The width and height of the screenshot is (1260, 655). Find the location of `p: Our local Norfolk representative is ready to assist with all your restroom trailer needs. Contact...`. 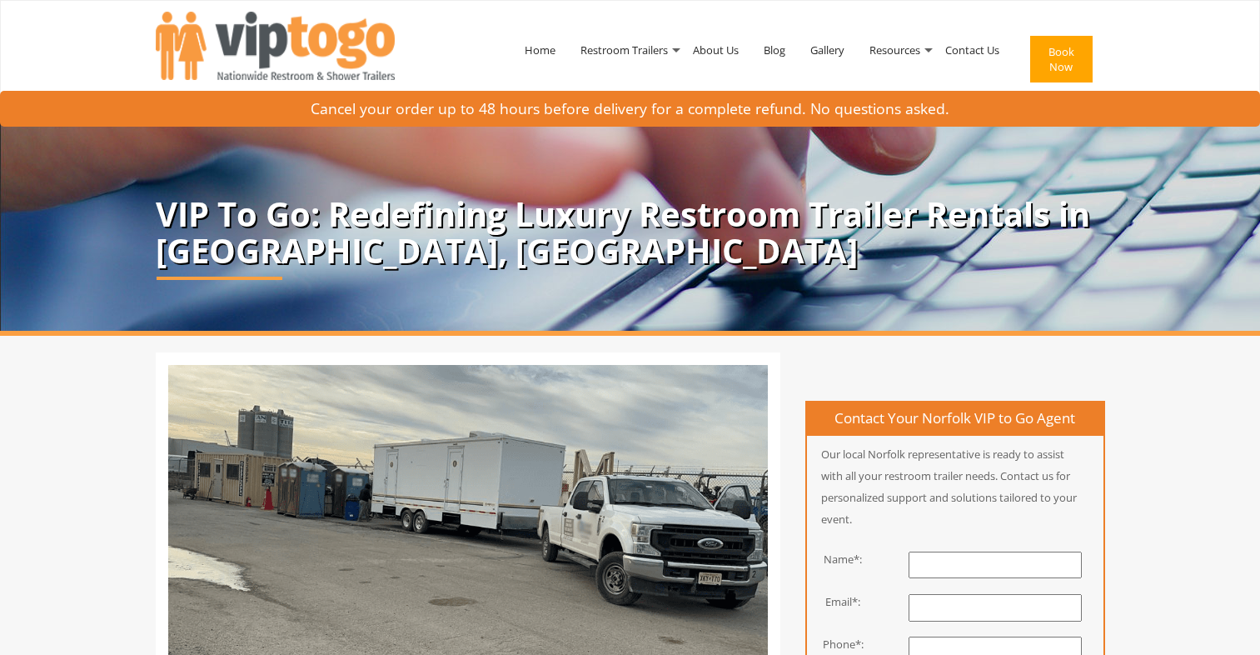

p: Our local Norfolk representative is ready to assist with all your restroom trailer needs. Contact... is located at coordinates (955, 486).